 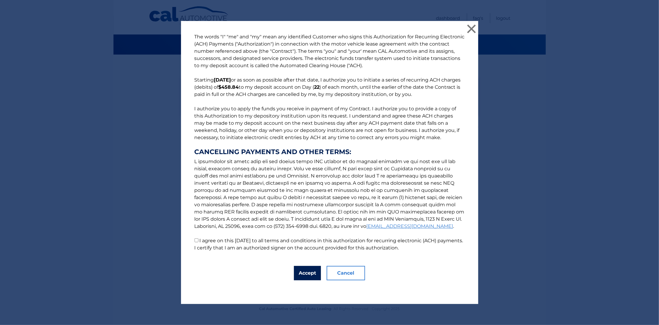 I want to click on b: $458.84, so click(x=229, y=87).